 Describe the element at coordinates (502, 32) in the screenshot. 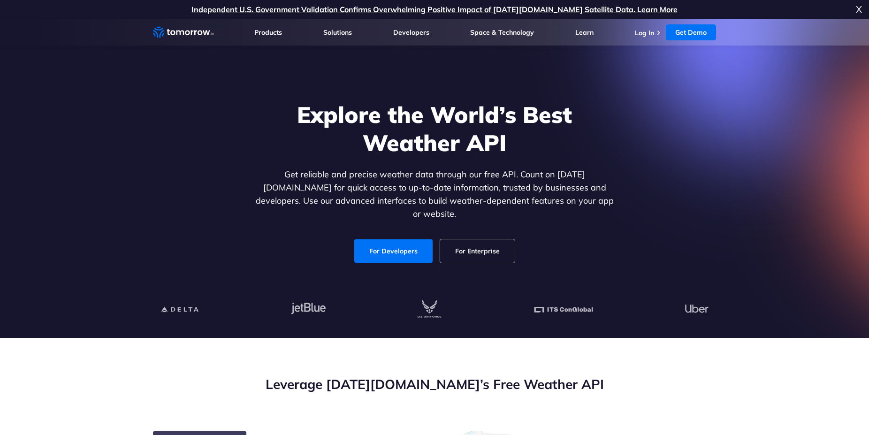

I see `a: Space & Technology` at that location.